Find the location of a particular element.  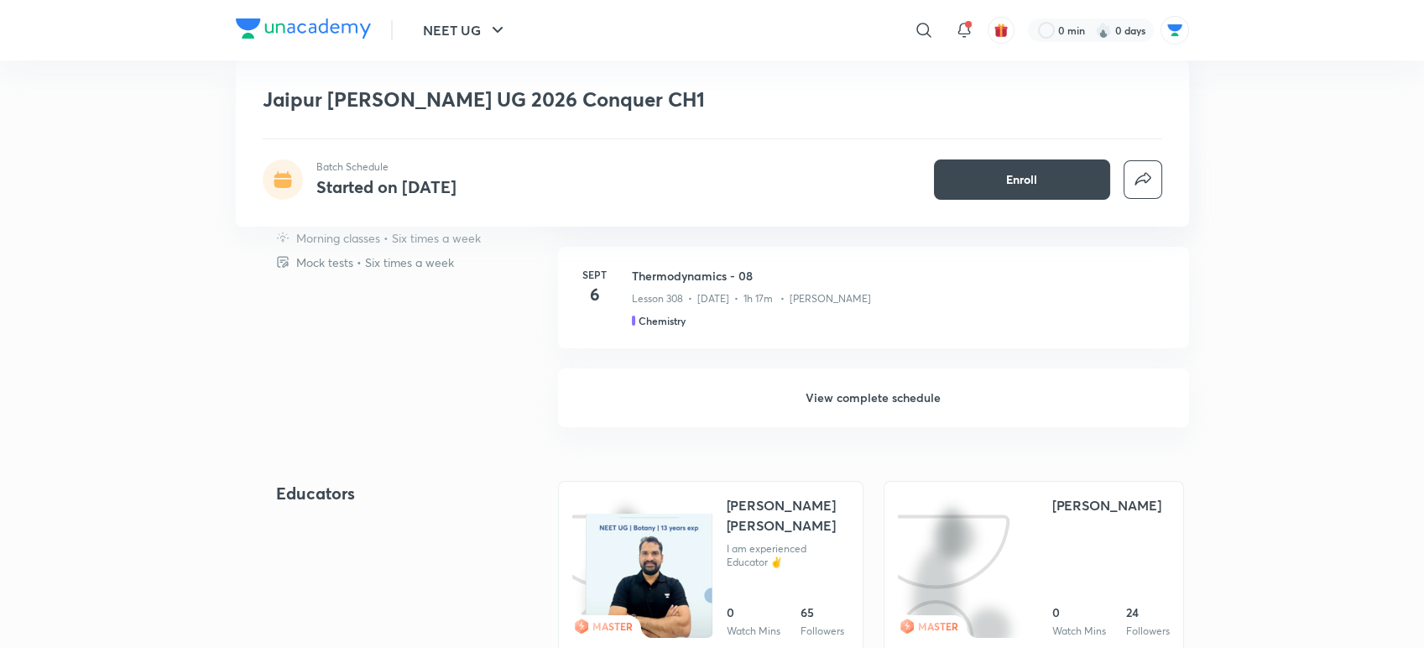

div: I am experienced Educator ✌️ is located at coordinates (788, 556).